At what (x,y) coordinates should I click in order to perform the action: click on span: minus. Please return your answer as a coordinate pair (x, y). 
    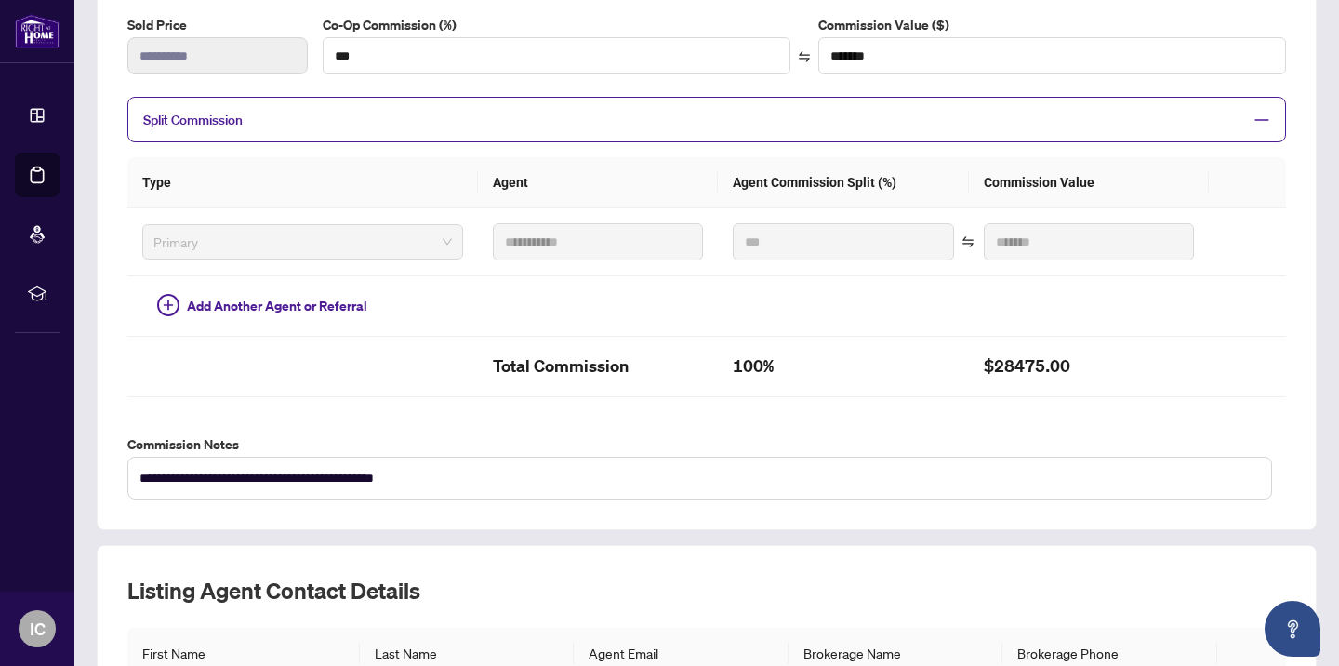
    Looking at the image, I should click on (1262, 120).